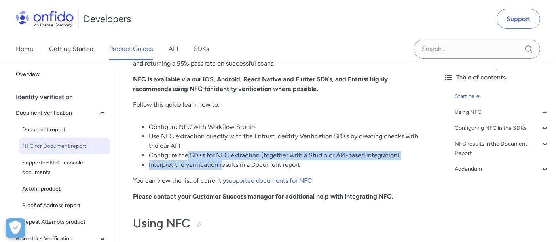 Image resolution: width=556 pixels, height=242 pixels. What do you see at coordinates (502, 112) in the screenshot?
I see `div: Using NFC` at bounding box center [502, 112].